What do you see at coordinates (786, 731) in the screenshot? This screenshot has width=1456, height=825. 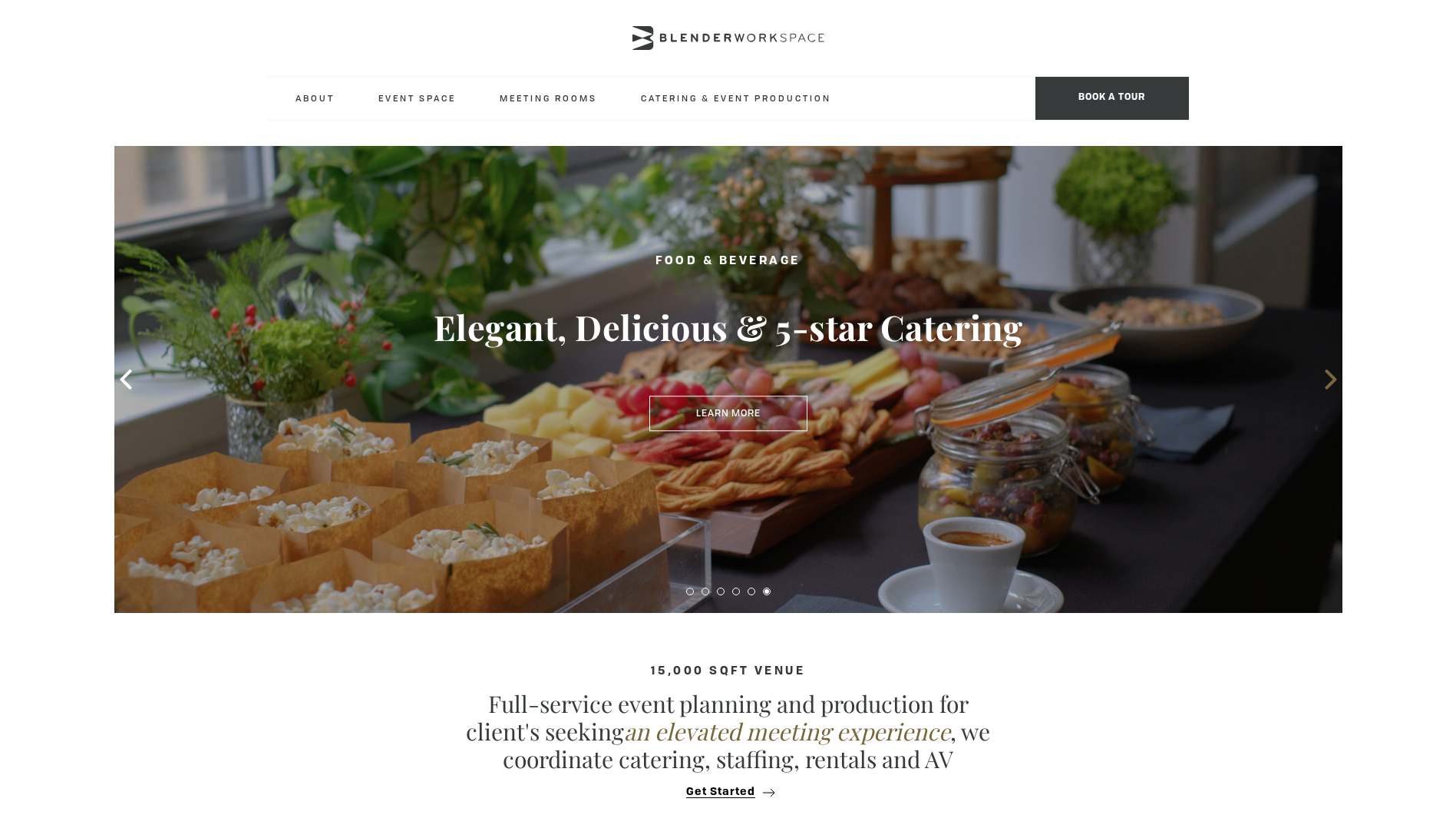 I see `em: an elevated meeting experience` at bounding box center [786, 731].